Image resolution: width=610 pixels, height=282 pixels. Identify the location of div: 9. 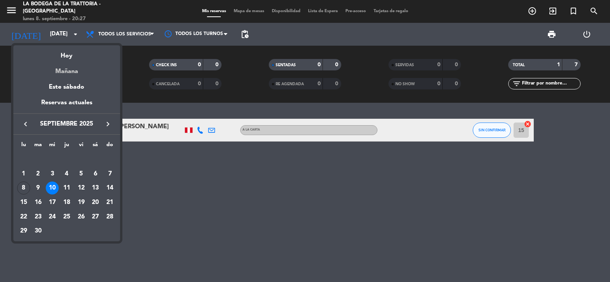
(38, 188).